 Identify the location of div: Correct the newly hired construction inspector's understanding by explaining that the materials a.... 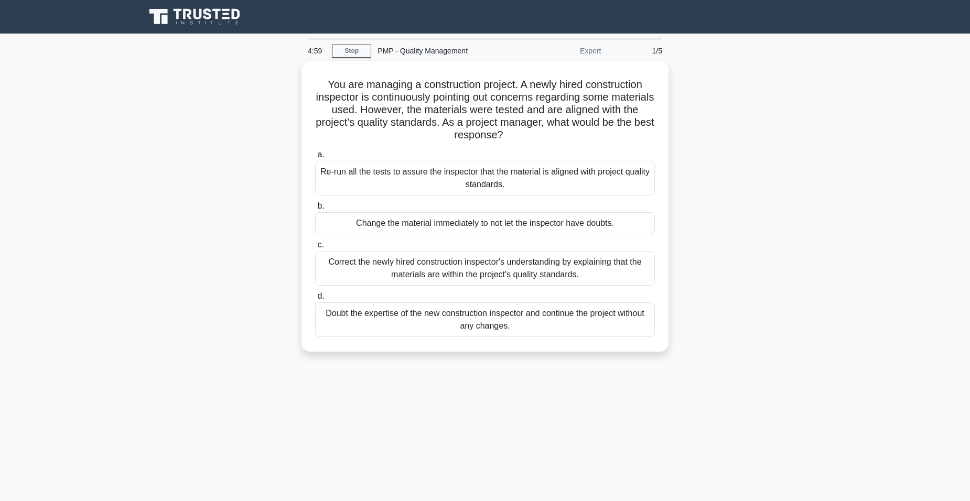
(485, 268).